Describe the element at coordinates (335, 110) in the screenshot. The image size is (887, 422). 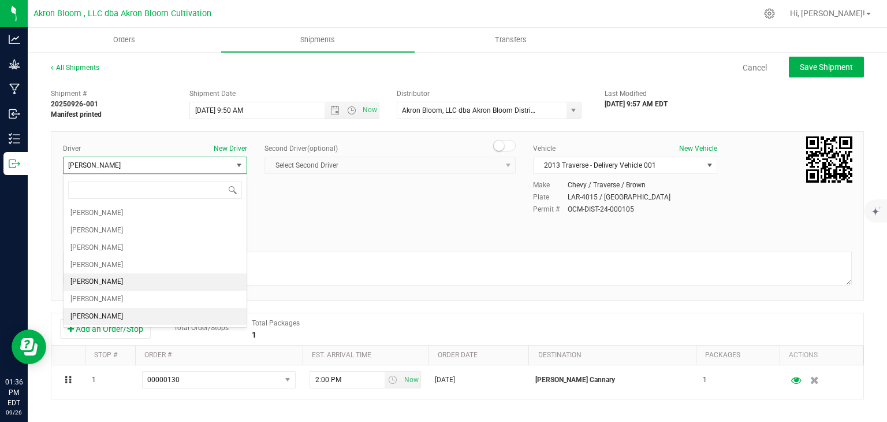
I see `span: Open the date view` at that location.